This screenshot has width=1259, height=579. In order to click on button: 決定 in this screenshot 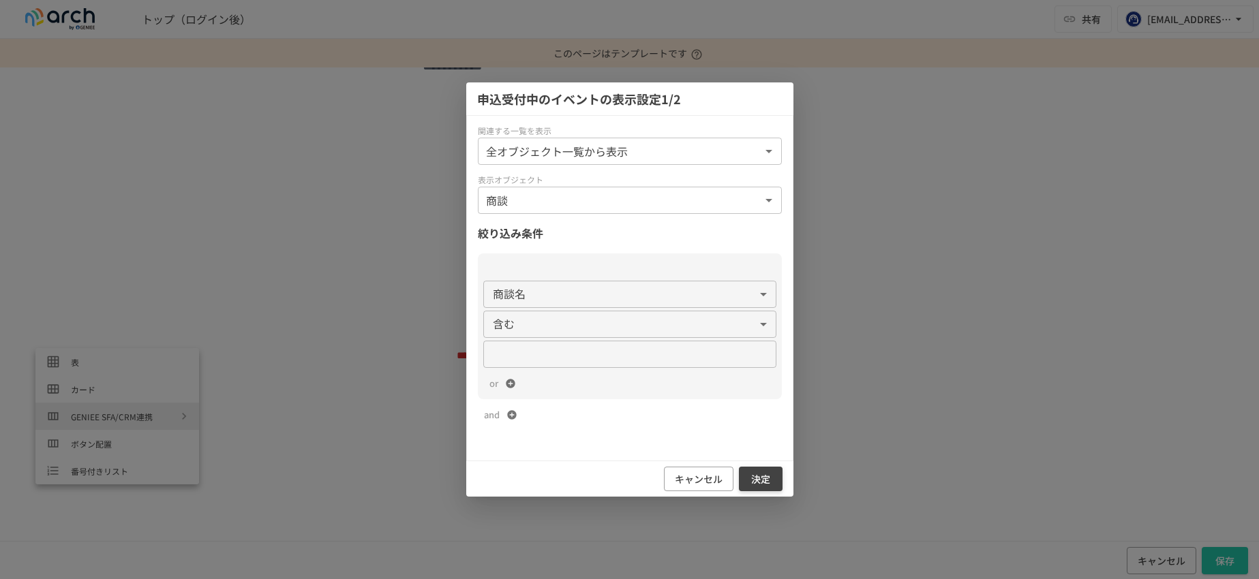, I will do `click(761, 479)`.